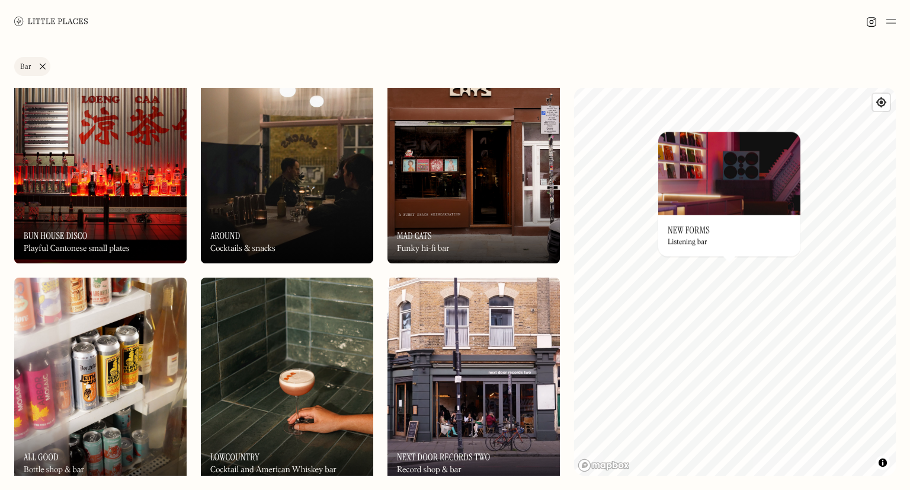 Image resolution: width=910 pixels, height=490 pixels. What do you see at coordinates (273, 469) in the screenshot?
I see `div: Cocktail and American Whiskey bar` at bounding box center [273, 469].